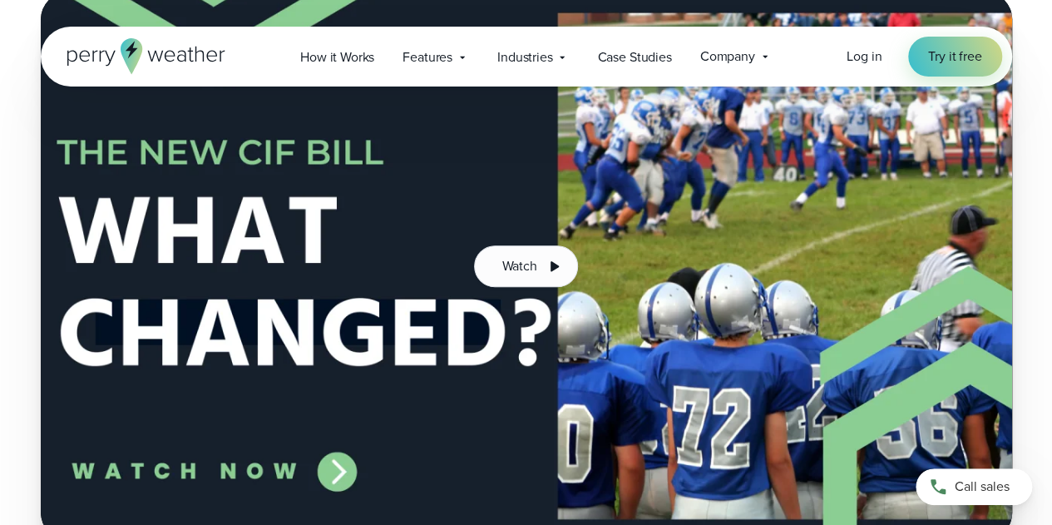  I want to click on a: How it Works, so click(337, 57).